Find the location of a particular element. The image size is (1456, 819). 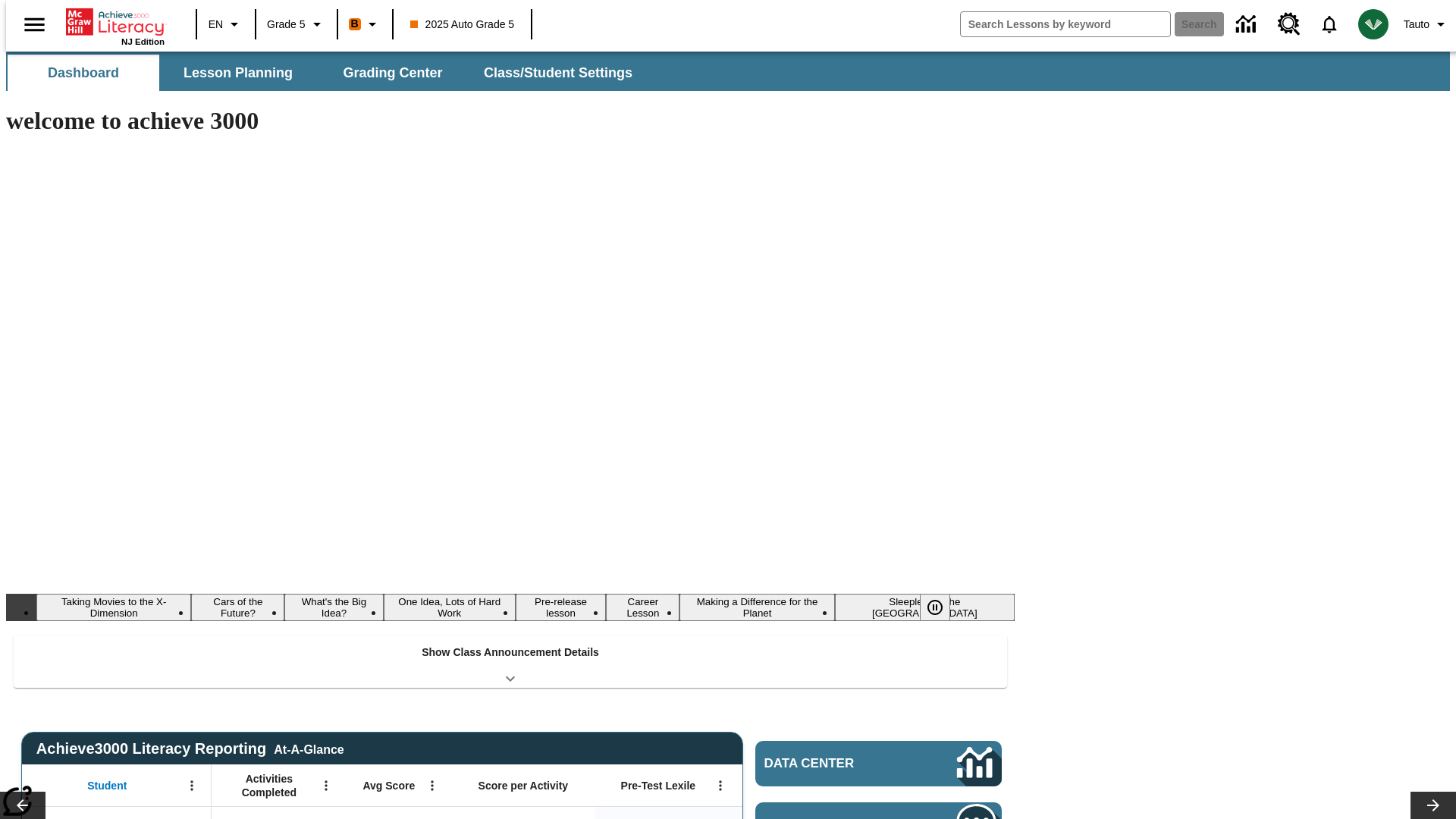

button: Slide 3 What's the Big Idea? is located at coordinates (334, 607).